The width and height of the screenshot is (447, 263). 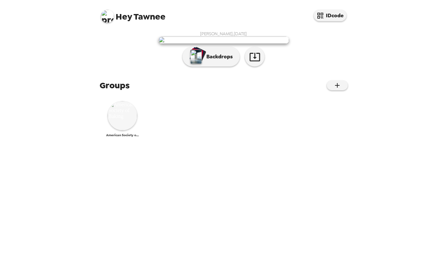 I want to click on span: Hey, so click(x=124, y=17).